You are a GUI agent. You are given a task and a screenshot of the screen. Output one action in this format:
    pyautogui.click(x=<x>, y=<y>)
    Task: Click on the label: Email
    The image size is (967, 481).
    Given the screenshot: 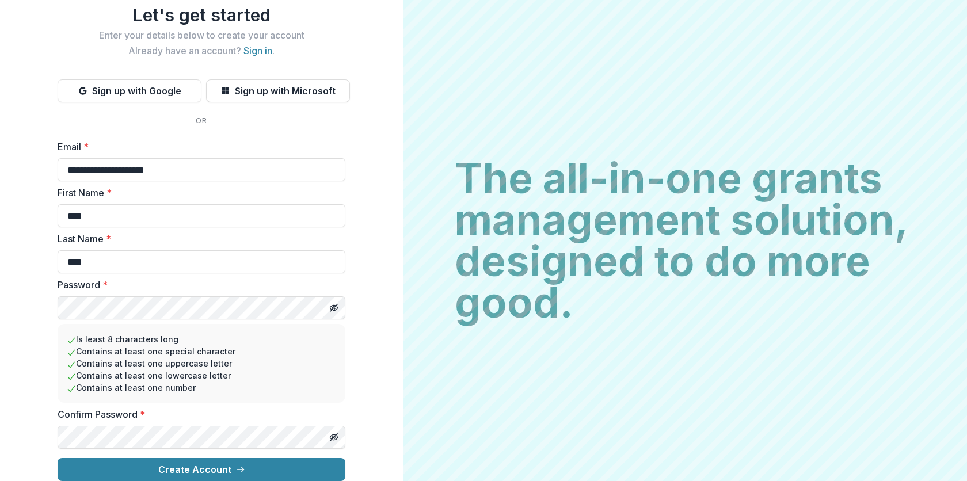 What is the action you would take?
    pyautogui.click(x=198, y=147)
    